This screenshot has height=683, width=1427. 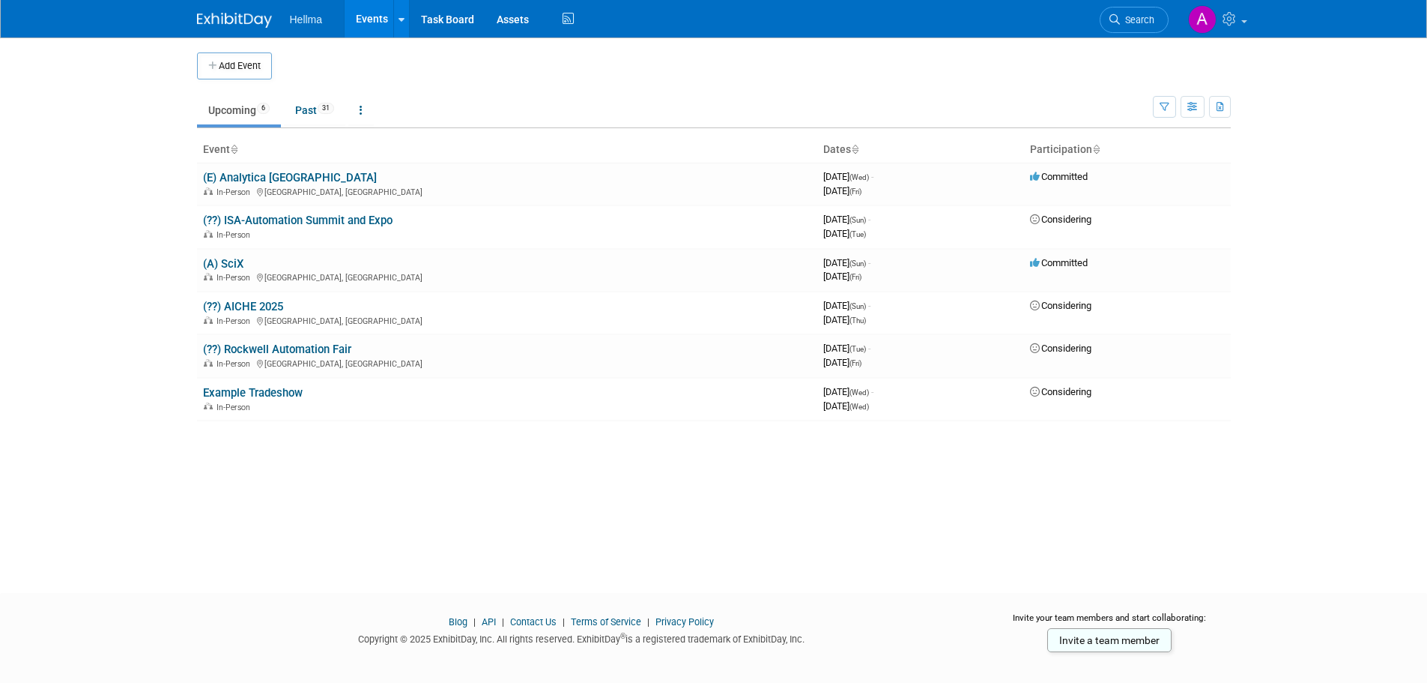 I want to click on th: Participation, so click(x=1128, y=150).